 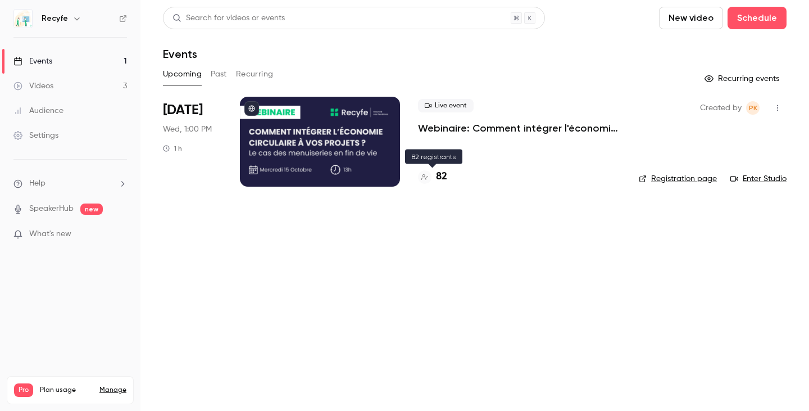 What do you see at coordinates (519, 128) in the screenshot?
I see `p: Webinaire: Comment intégrer l'économie circulaire dans vos projets ?` at bounding box center [519, 128].